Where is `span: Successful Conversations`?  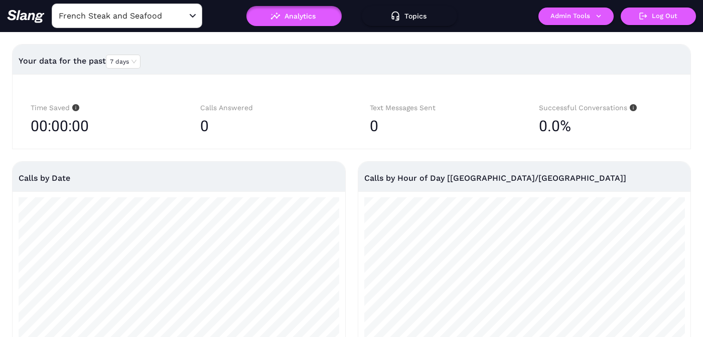
span: Successful Conversations is located at coordinates (587, 108).